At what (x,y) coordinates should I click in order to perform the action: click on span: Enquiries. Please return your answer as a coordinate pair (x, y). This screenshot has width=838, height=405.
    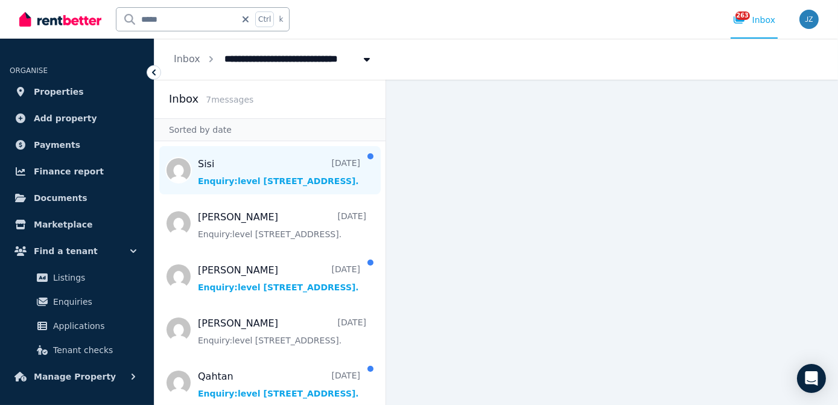
    Looking at the image, I should click on (93, 302).